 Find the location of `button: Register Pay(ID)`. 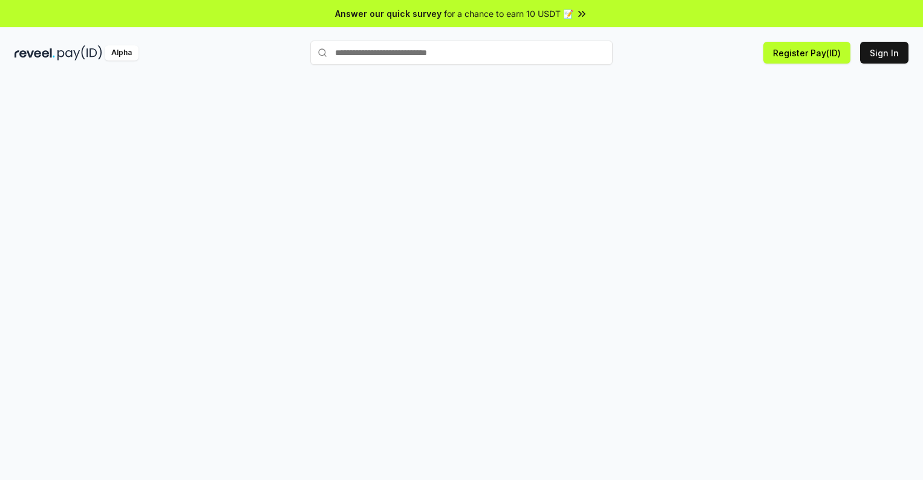

button: Register Pay(ID) is located at coordinates (807, 53).